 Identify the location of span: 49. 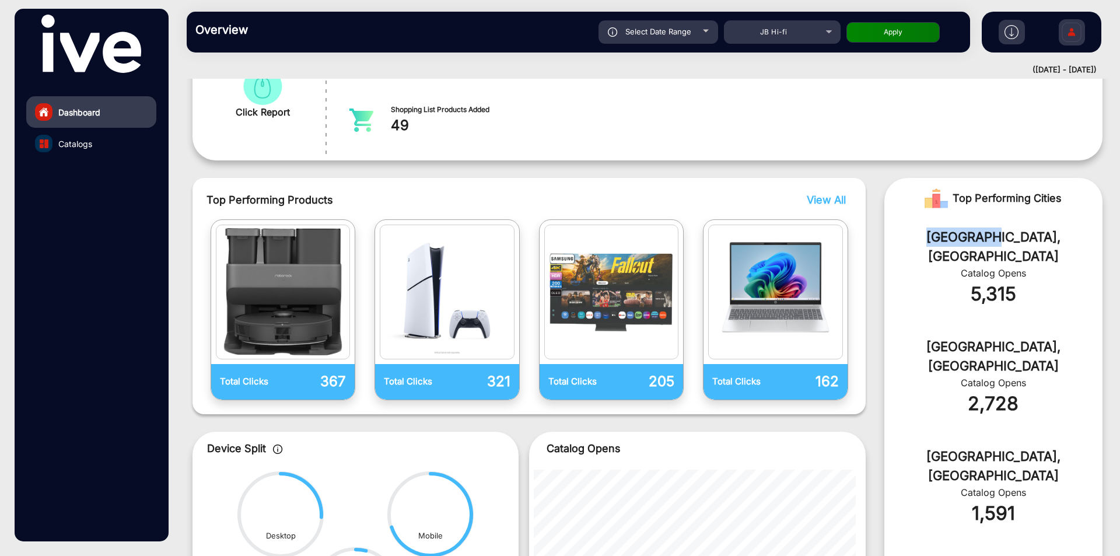
(443, 125).